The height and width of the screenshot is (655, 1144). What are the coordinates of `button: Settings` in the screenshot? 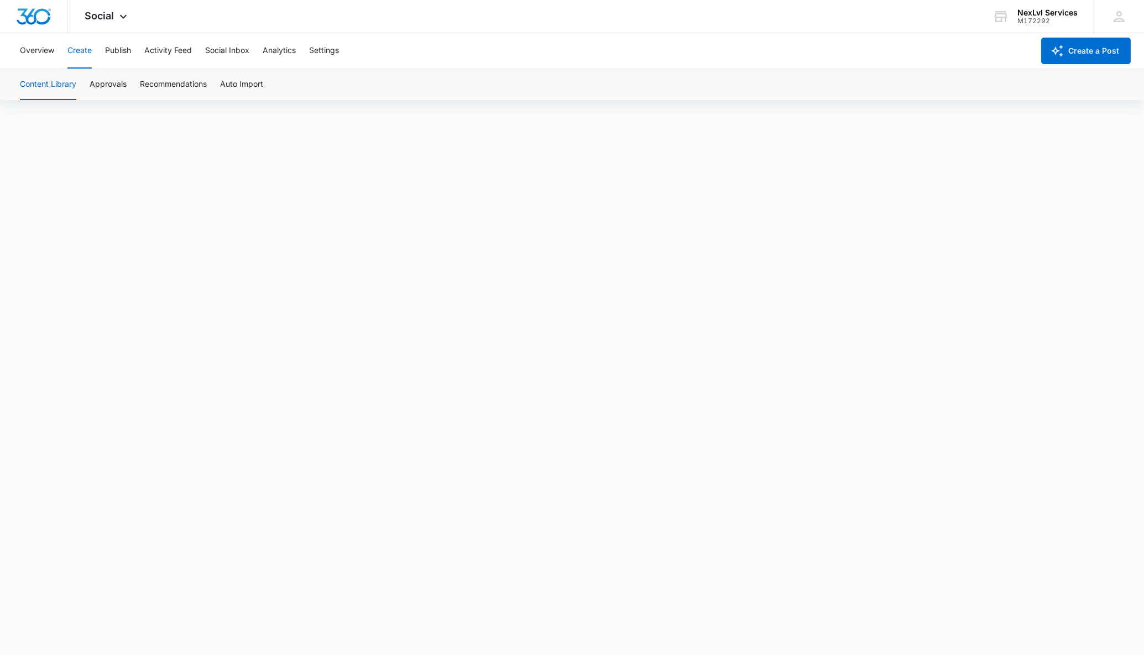 It's located at (324, 51).